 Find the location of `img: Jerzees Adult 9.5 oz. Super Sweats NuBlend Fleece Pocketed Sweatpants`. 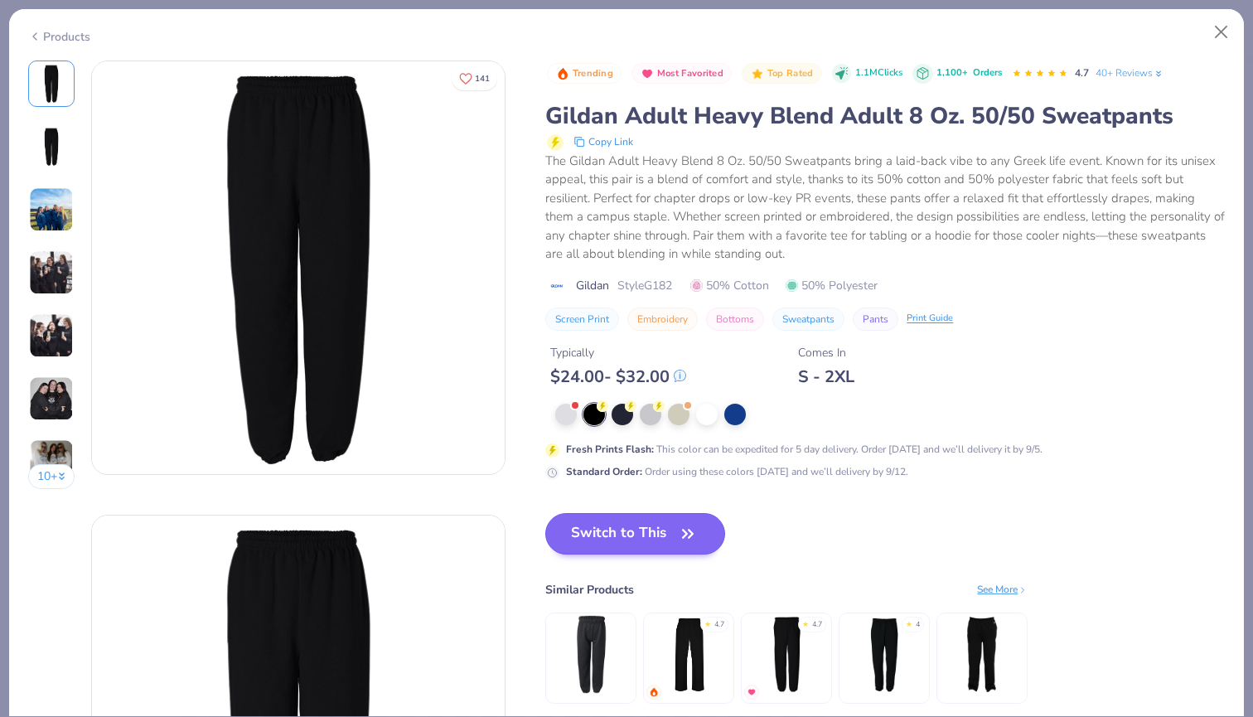

img: Jerzees Adult 9.5 oz. Super Sweats NuBlend Fleece Pocketed Sweatpants is located at coordinates (885, 654).